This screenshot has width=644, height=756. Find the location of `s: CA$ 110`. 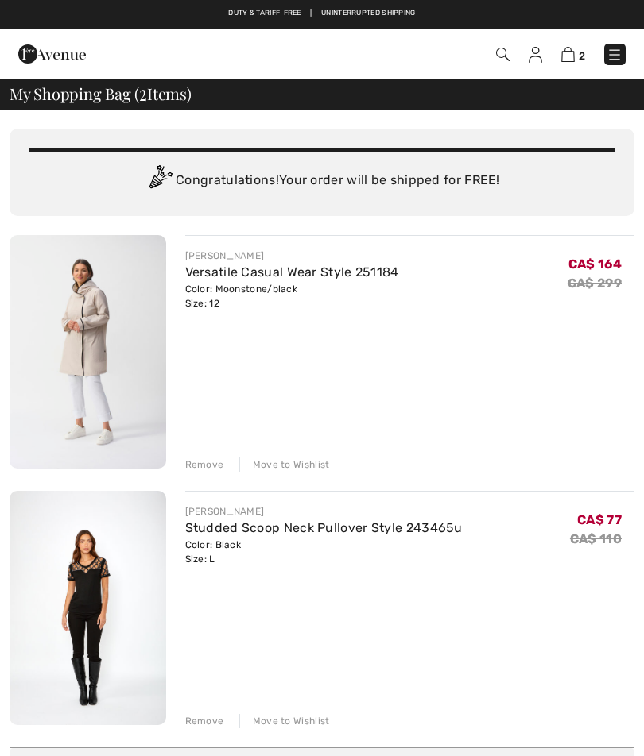

s: CA$ 110 is located at coordinates (595, 539).